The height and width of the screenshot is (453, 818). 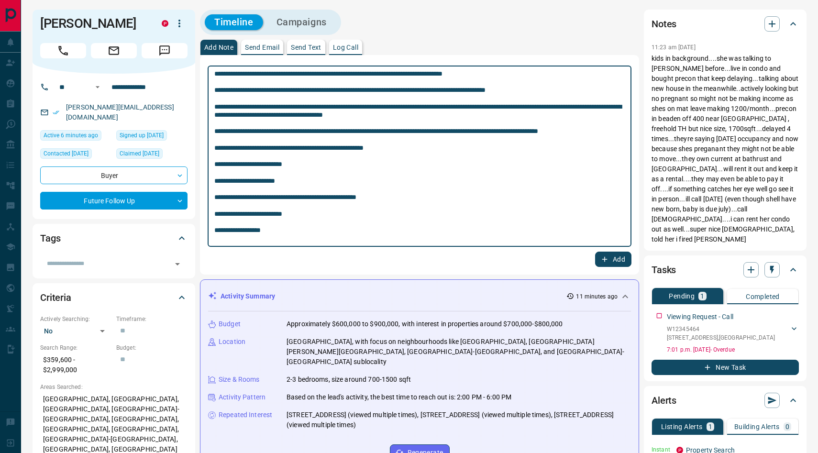 What do you see at coordinates (248, 296) in the screenshot?
I see `p: Activity Summary` at bounding box center [248, 296].